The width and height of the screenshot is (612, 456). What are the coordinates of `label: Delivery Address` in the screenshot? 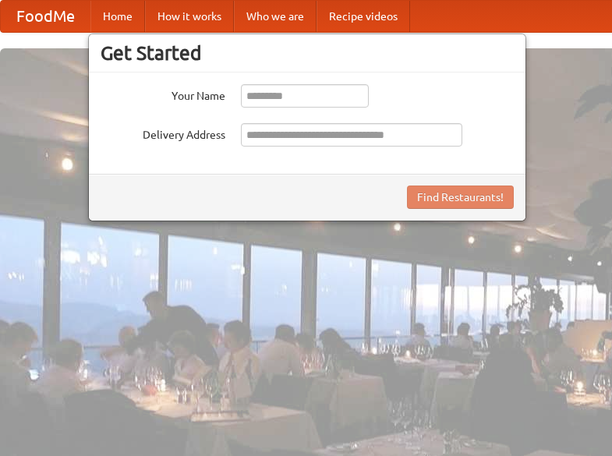 It's located at (163, 133).